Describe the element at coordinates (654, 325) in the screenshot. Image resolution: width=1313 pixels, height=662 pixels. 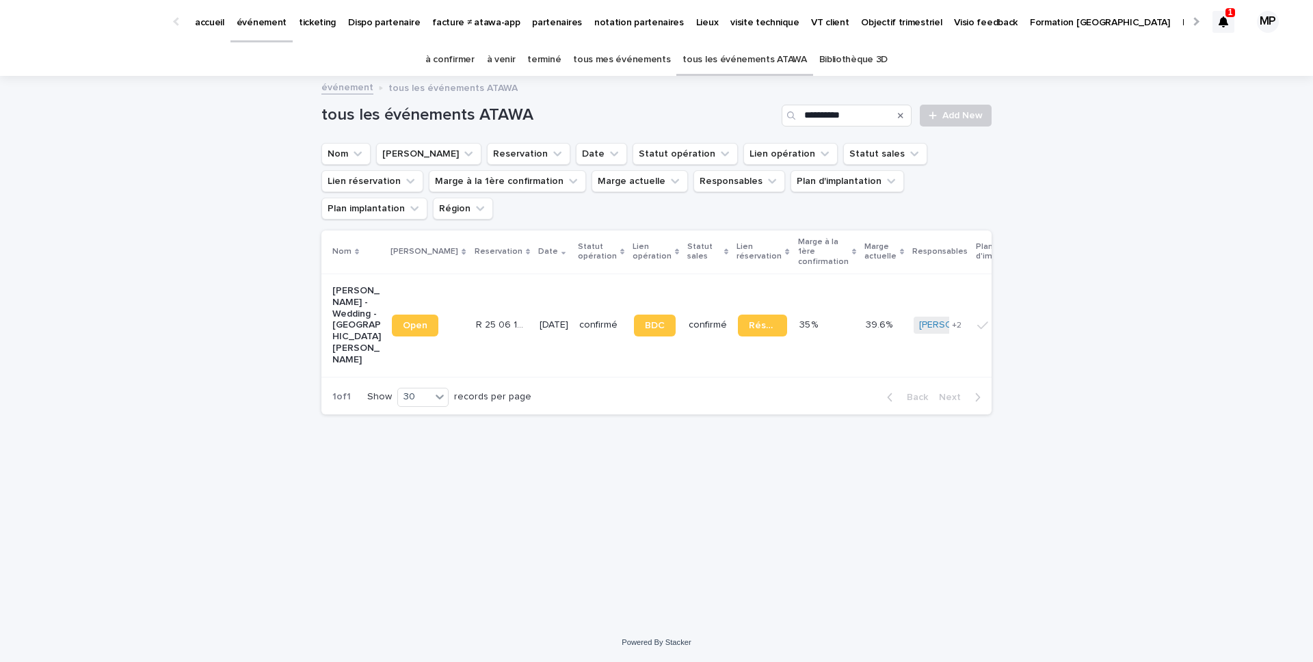
I see `span: BDC` at that location.